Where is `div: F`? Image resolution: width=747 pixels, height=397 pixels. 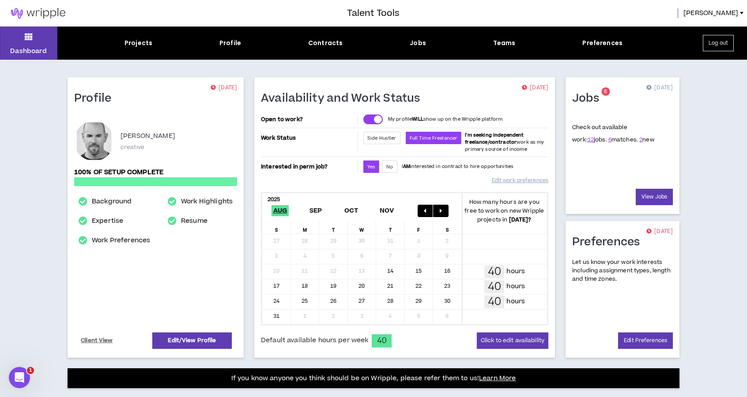 div: F is located at coordinates (419, 227).